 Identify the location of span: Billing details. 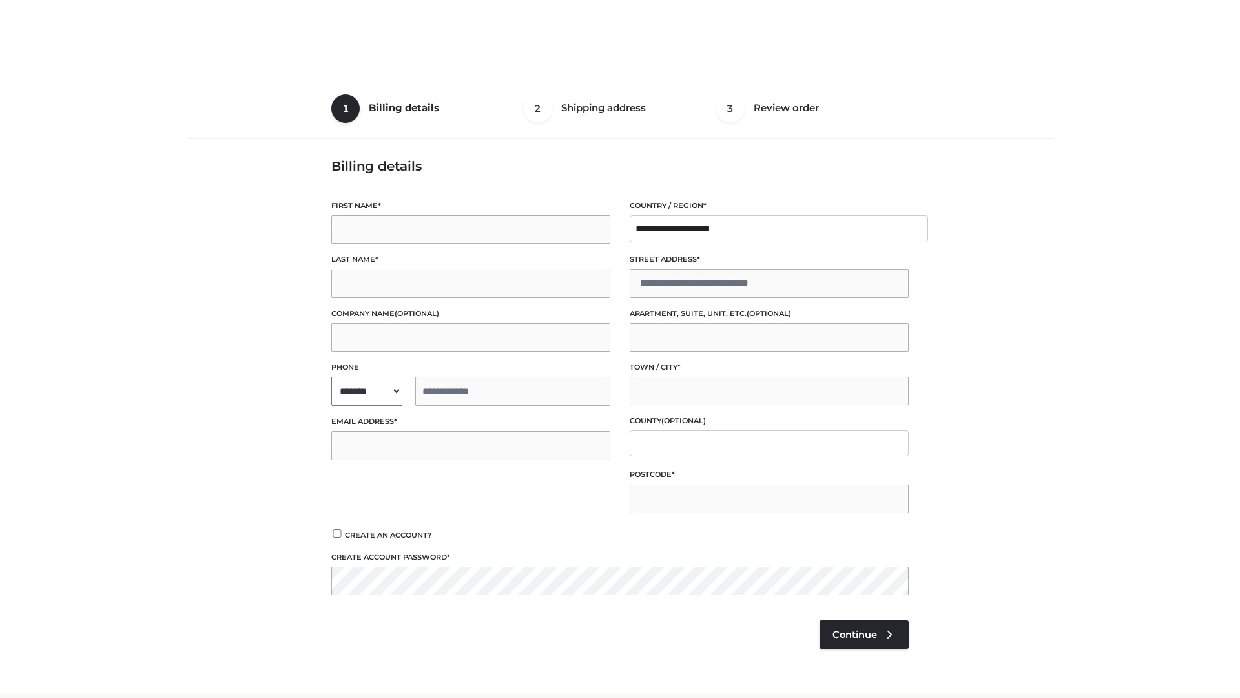
(404, 107).